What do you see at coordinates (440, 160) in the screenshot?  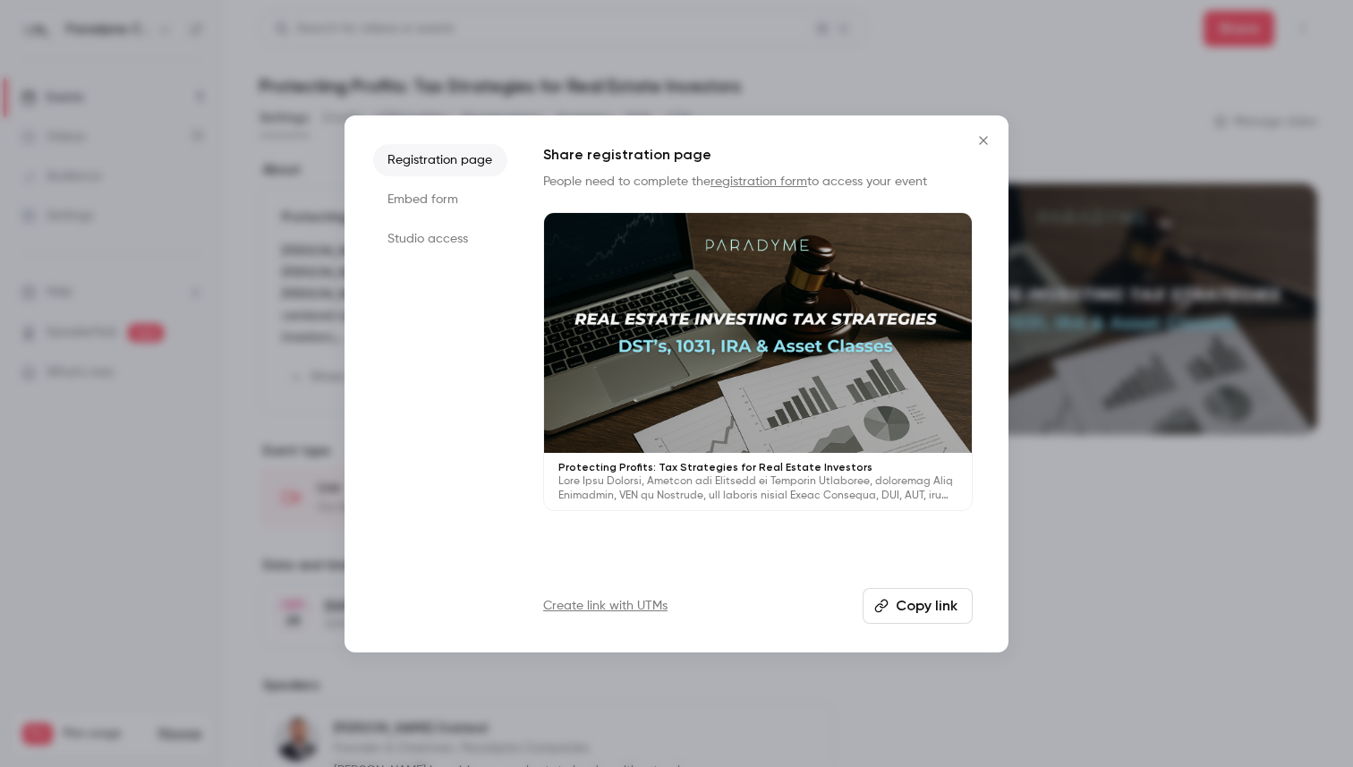 I see `li: Registration page` at bounding box center [440, 160].